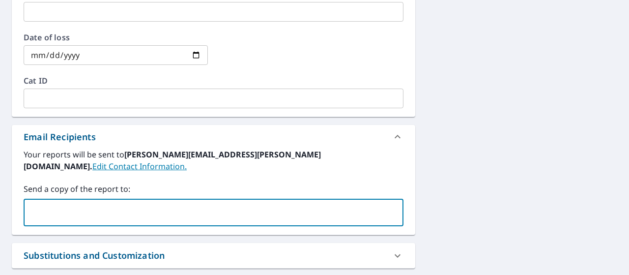 The image size is (629, 275). Describe the element at coordinates (213, 81) in the screenshot. I see `label: Cat ID` at that location.